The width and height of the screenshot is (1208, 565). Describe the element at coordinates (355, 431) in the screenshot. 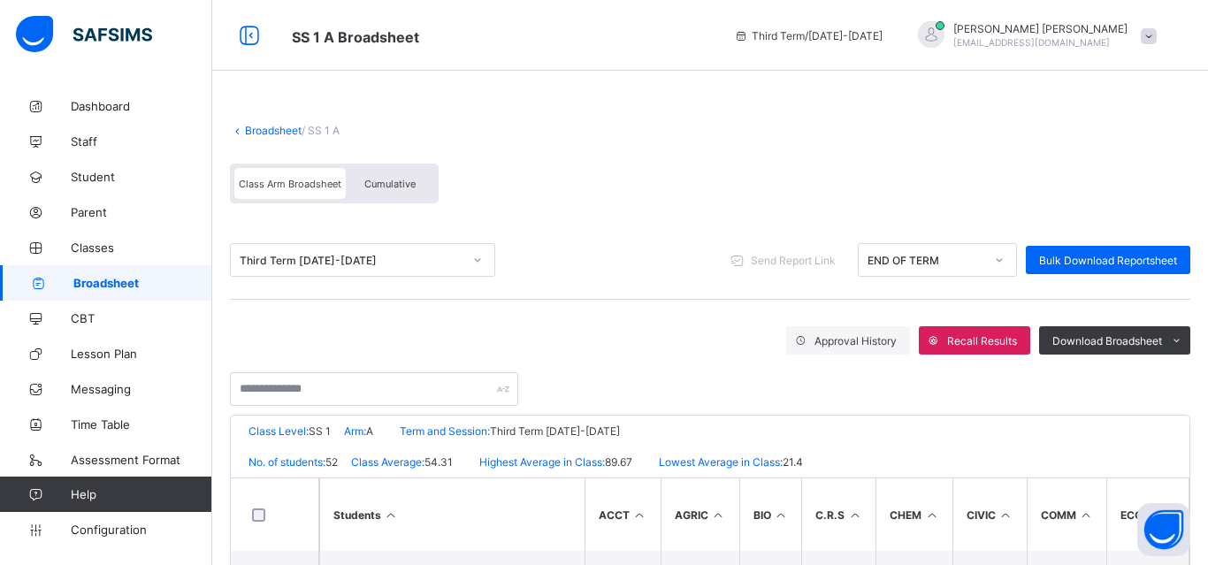

I see `span: Arm:` at that location.